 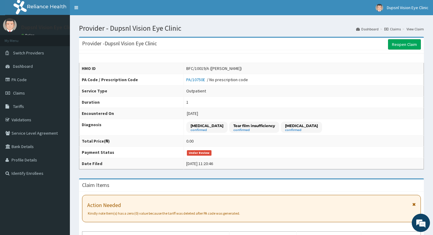 What do you see at coordinates (132, 113) in the screenshot?
I see `th: Encountered On` at bounding box center [132, 113].